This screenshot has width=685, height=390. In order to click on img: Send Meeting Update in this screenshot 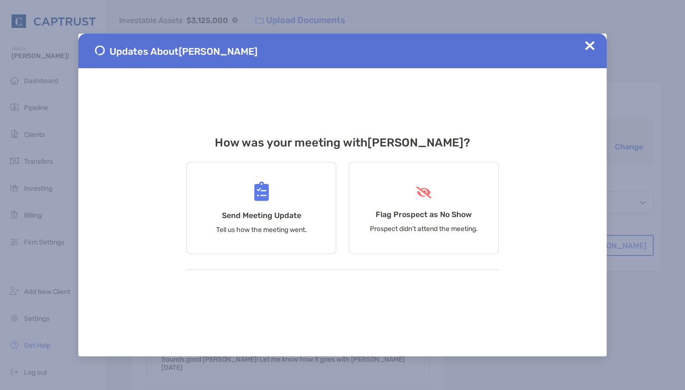, I will do `click(261, 191)`.